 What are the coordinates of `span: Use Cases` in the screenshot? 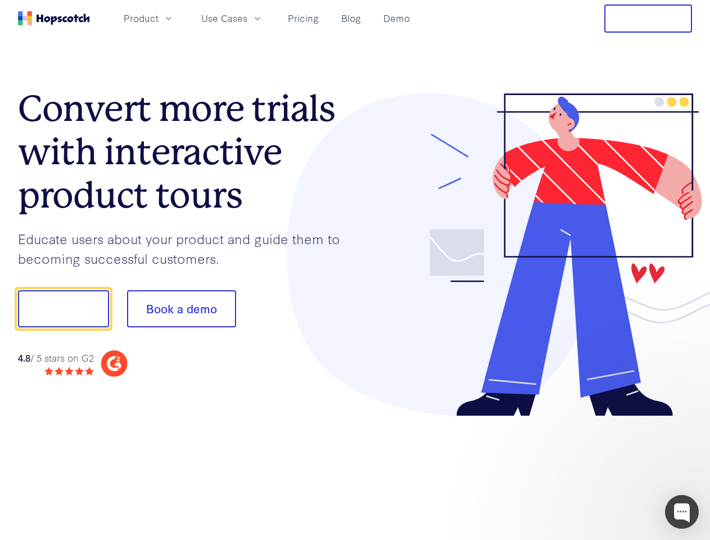 It's located at (224, 18).